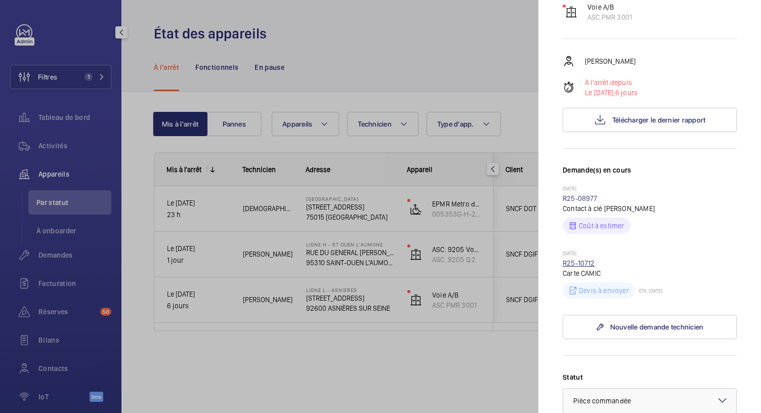 The width and height of the screenshot is (761, 413). I want to click on a: R25-08977, so click(580, 198).